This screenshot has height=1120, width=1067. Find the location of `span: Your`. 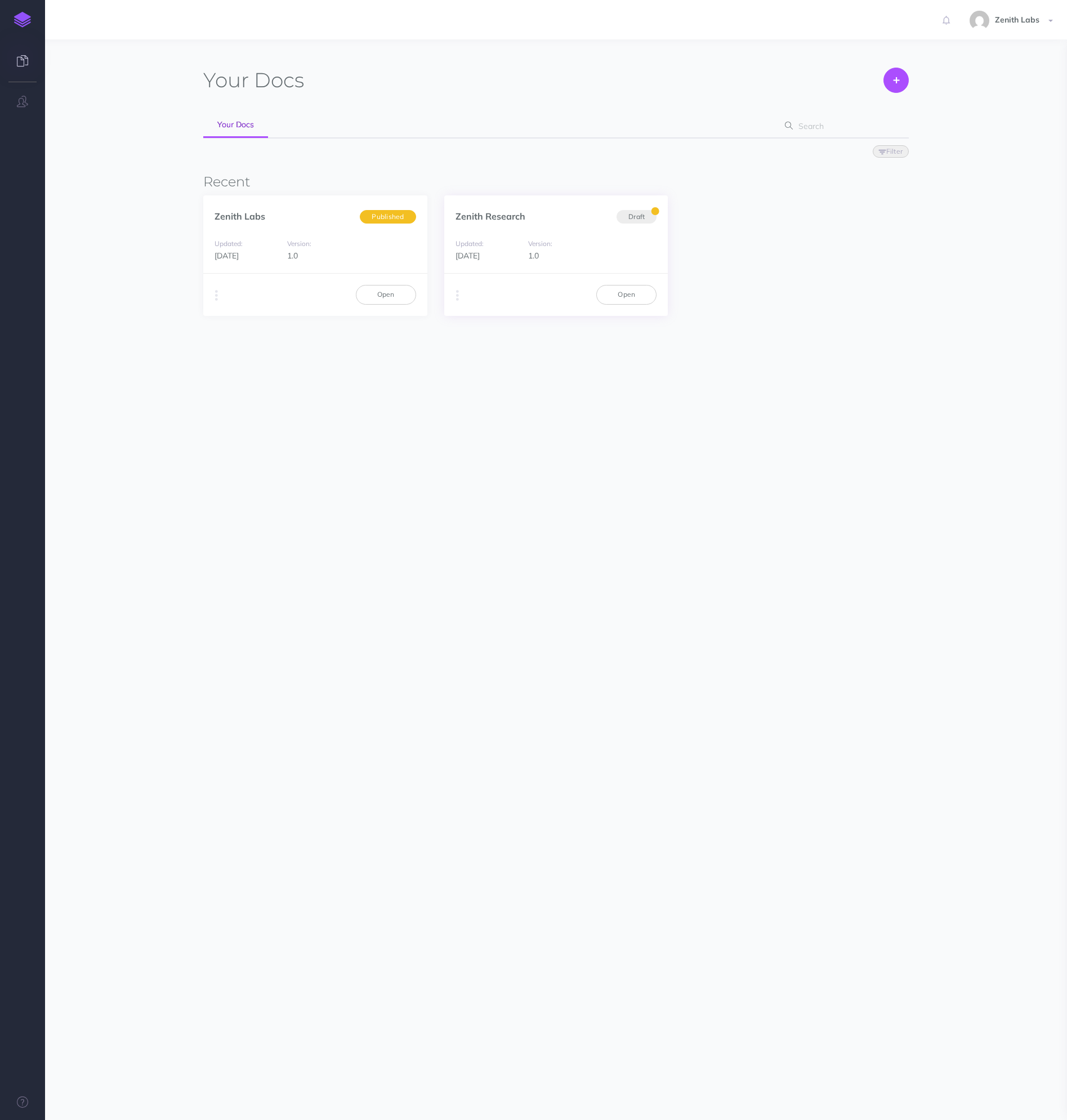

span: Your is located at coordinates (226, 80).